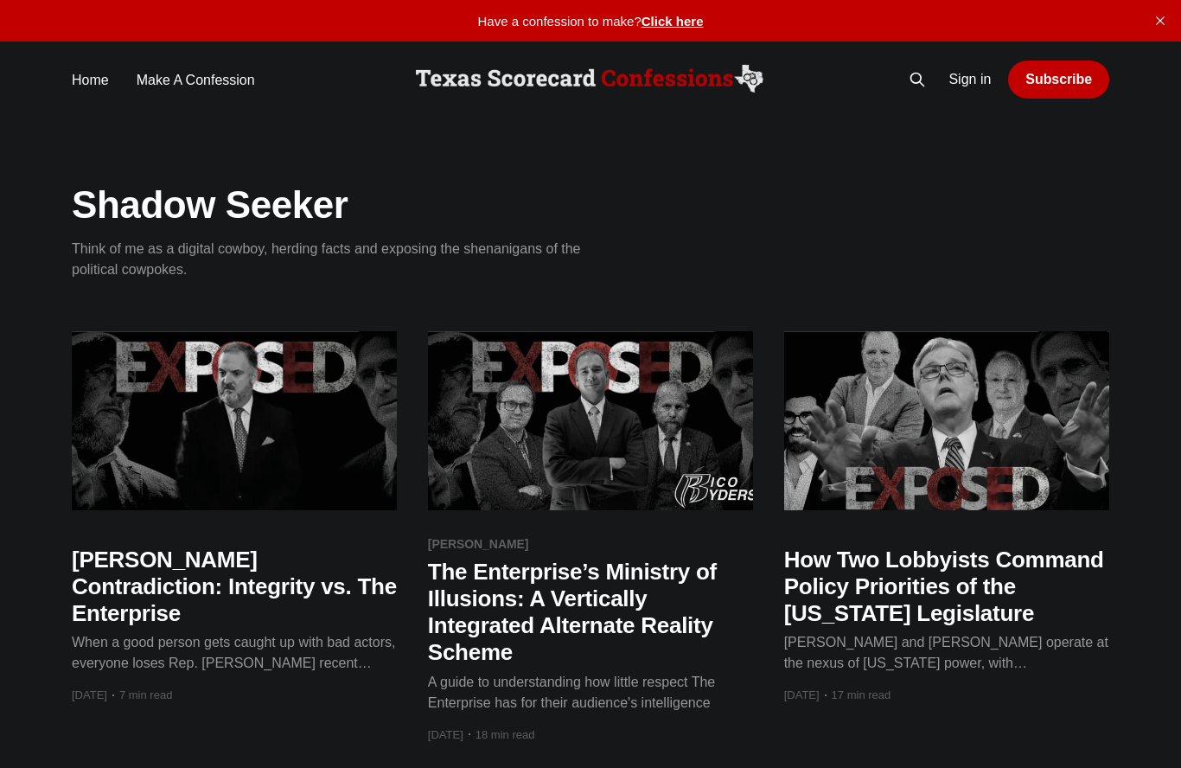 This screenshot has width=1181, height=768. What do you see at coordinates (673, 21) in the screenshot?
I see `a: Click here` at bounding box center [673, 21].